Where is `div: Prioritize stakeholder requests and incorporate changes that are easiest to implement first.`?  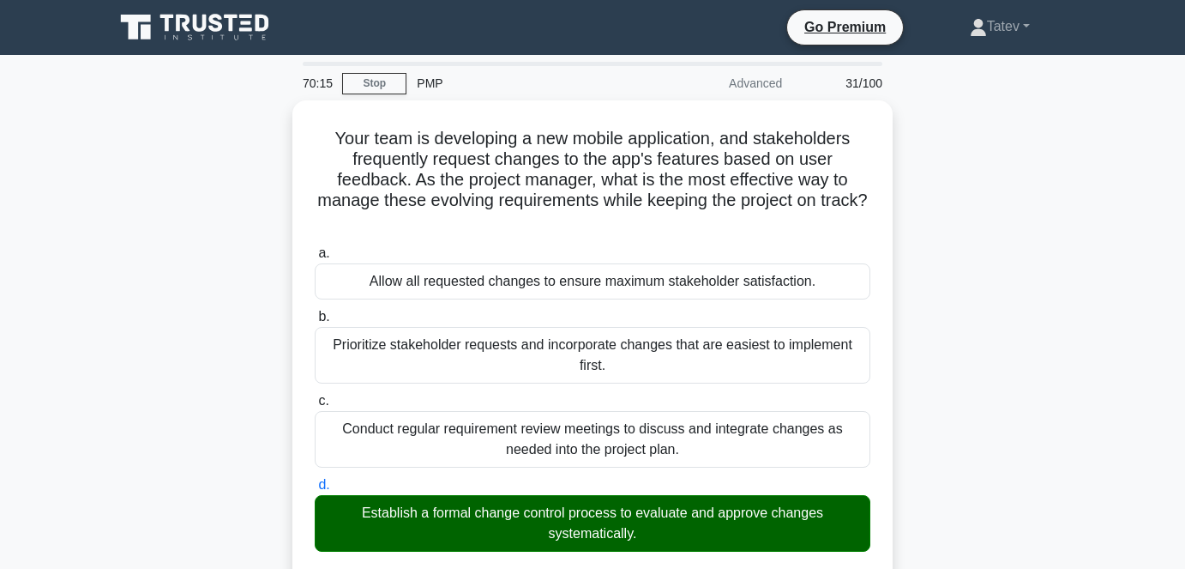
div: Prioritize stakeholder requests and incorporate changes that are easiest to implement first. is located at coordinates (593, 355).